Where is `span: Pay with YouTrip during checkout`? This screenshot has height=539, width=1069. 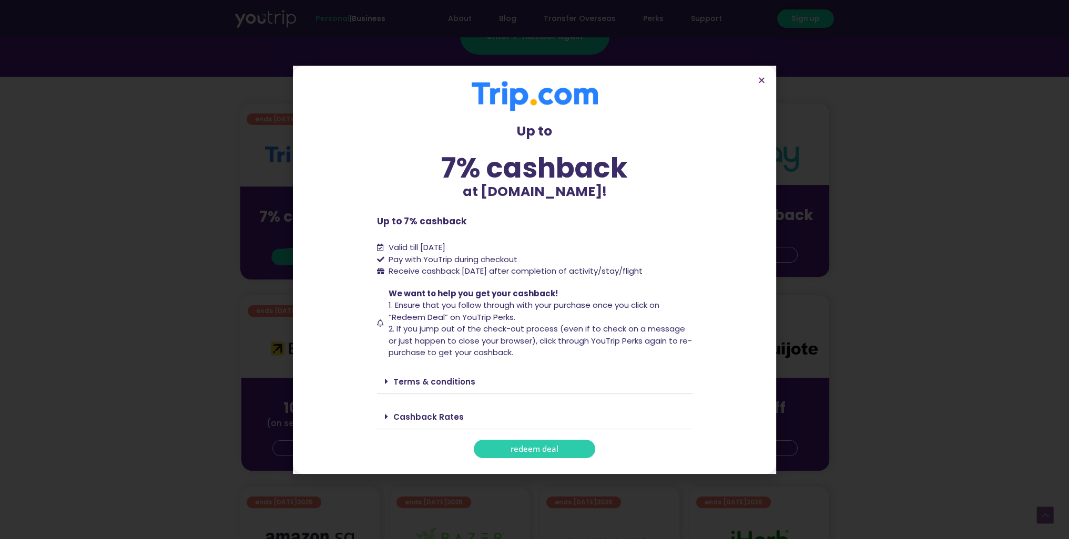
span: Pay with YouTrip during checkout is located at coordinates (452, 260).